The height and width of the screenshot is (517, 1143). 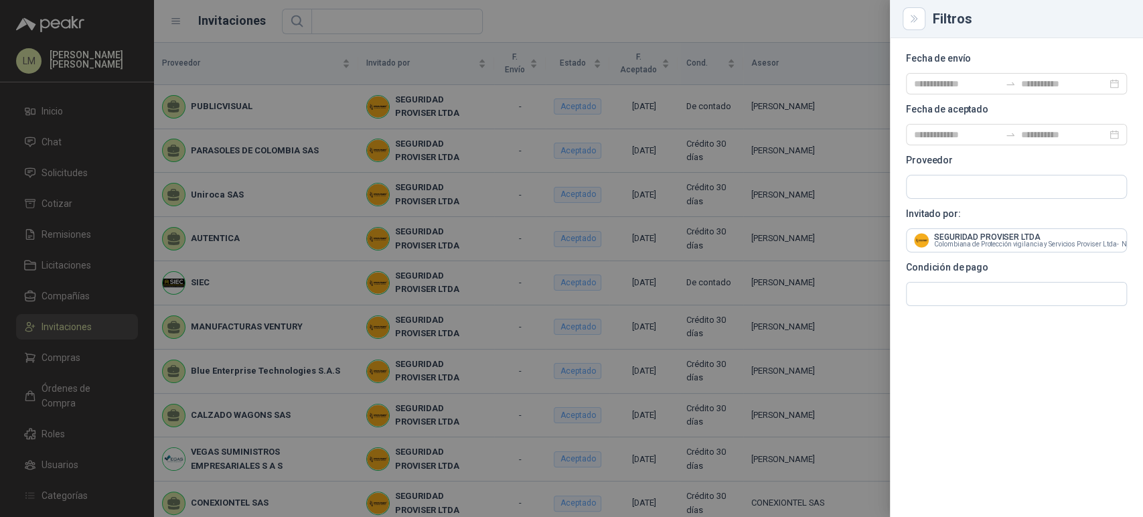 I want to click on p: Invitado por:, so click(x=1016, y=214).